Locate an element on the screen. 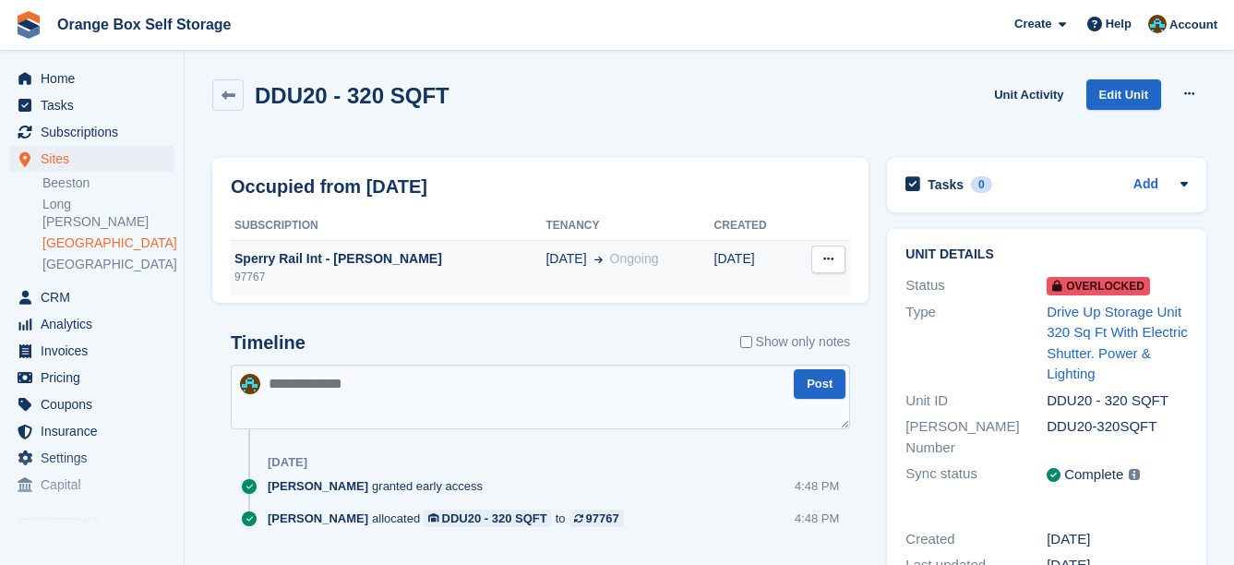  div: allocated to is located at coordinates (450, 518).